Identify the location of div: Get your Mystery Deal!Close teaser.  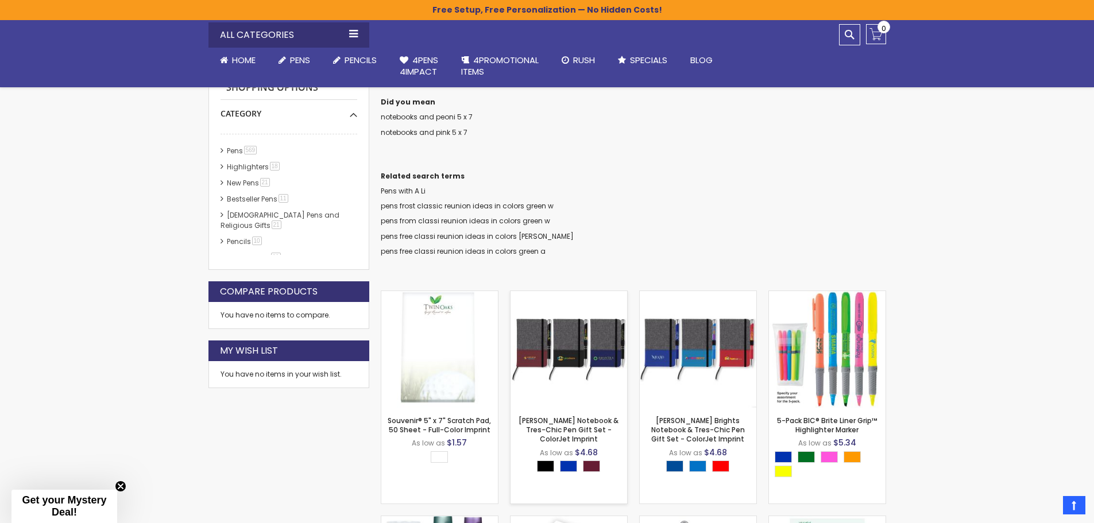
(64, 506).